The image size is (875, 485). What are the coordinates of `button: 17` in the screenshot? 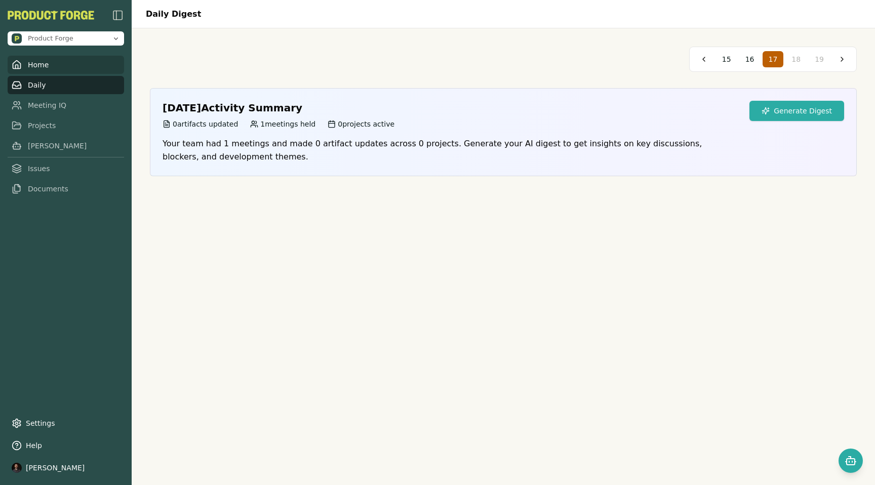 It's located at (773, 59).